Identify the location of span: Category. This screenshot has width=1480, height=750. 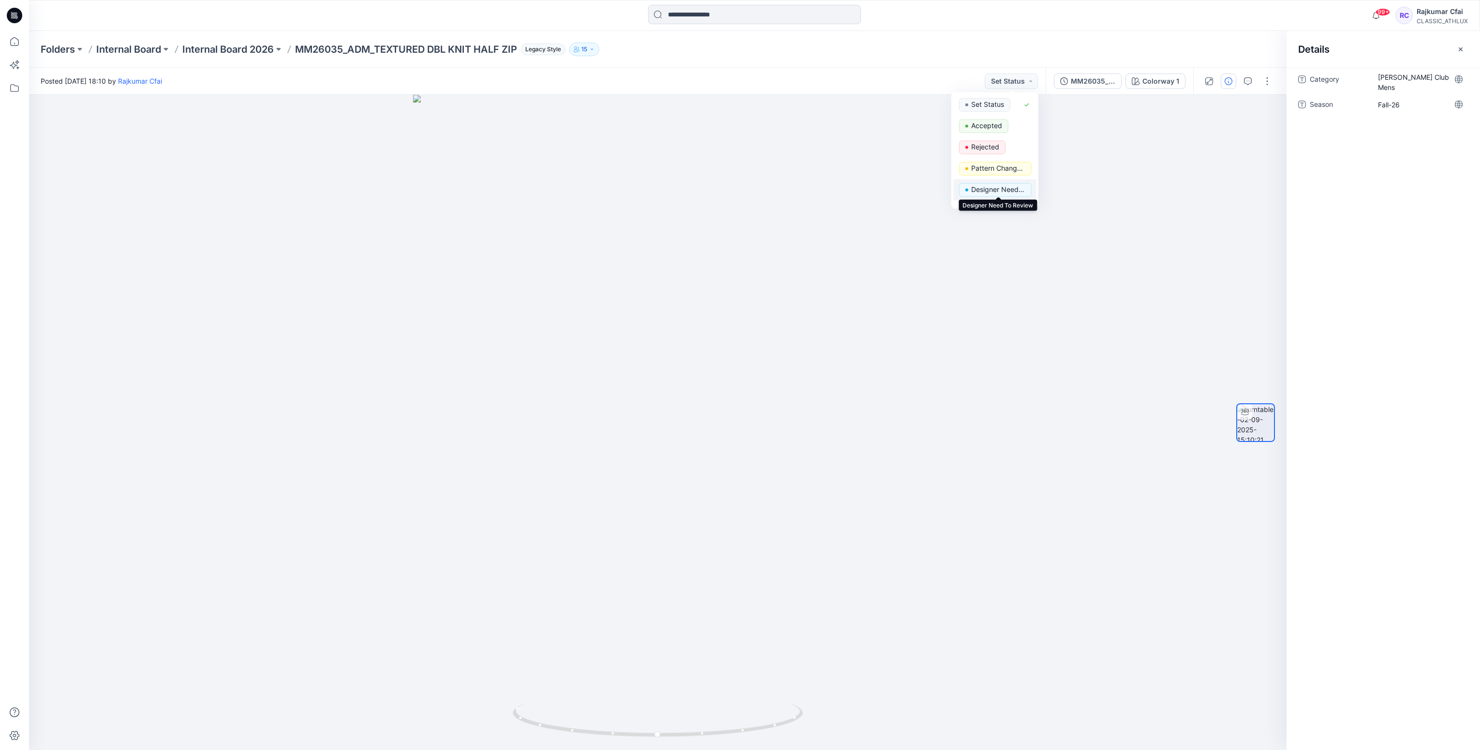
(1339, 83).